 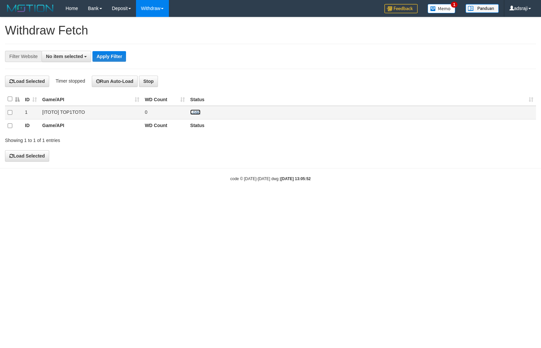 I want to click on img: Feedback.jpg, so click(x=401, y=9).